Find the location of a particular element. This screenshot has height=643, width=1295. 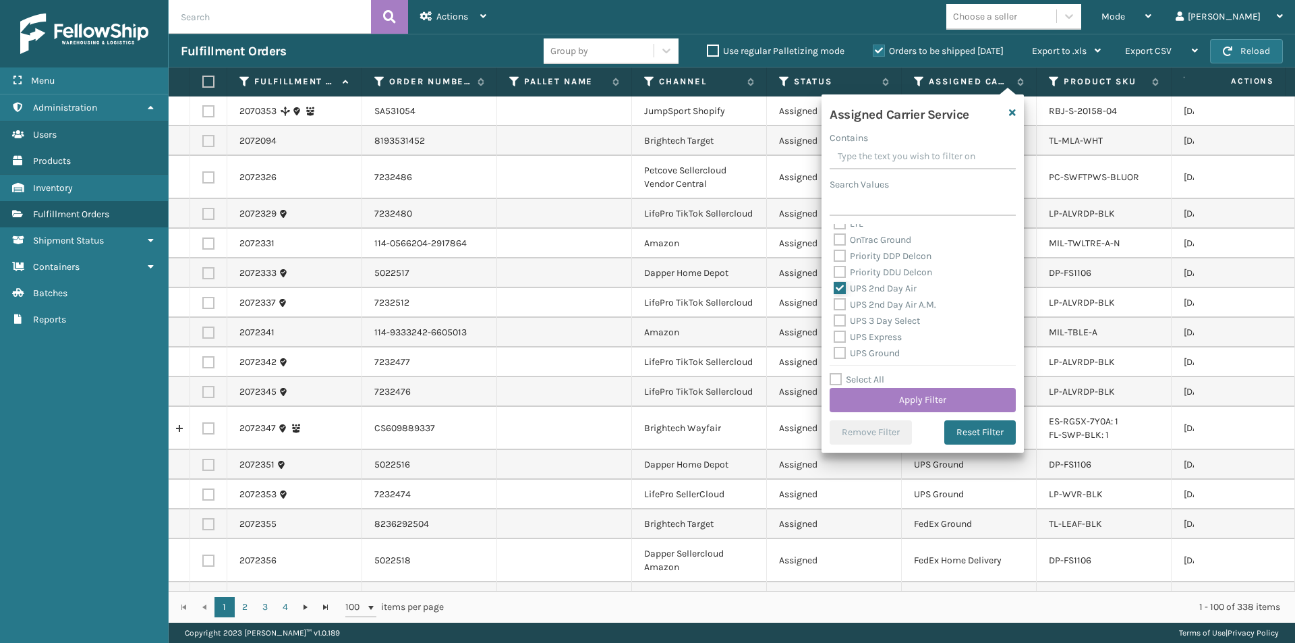

td: Dapper Sellercloud Amazon is located at coordinates (699, 560).